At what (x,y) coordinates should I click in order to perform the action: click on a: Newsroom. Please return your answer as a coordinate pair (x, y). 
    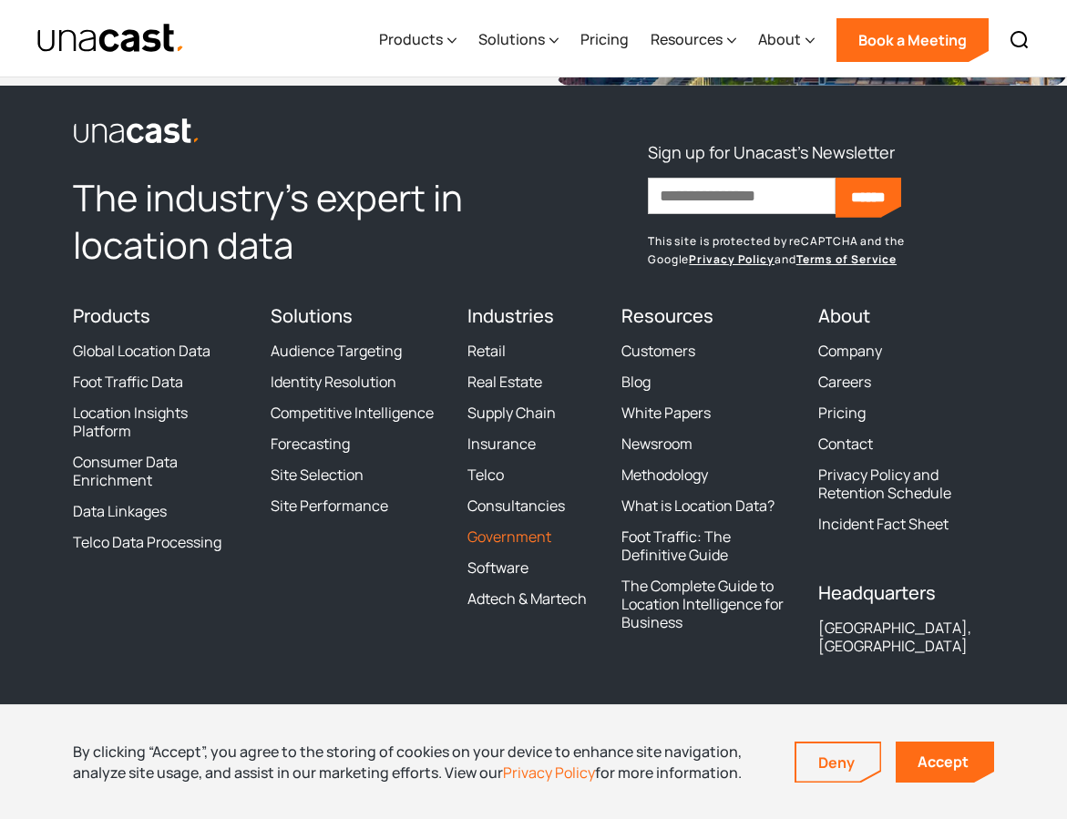
    Looking at the image, I should click on (657, 444).